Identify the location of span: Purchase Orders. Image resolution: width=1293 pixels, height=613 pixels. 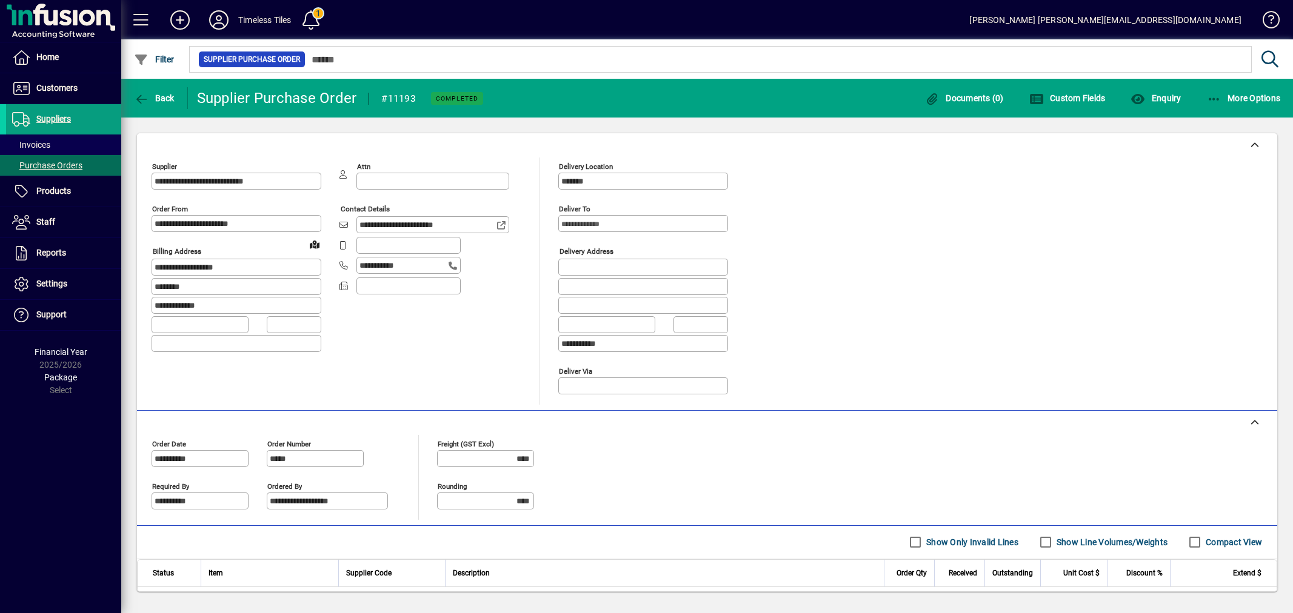
(47, 165).